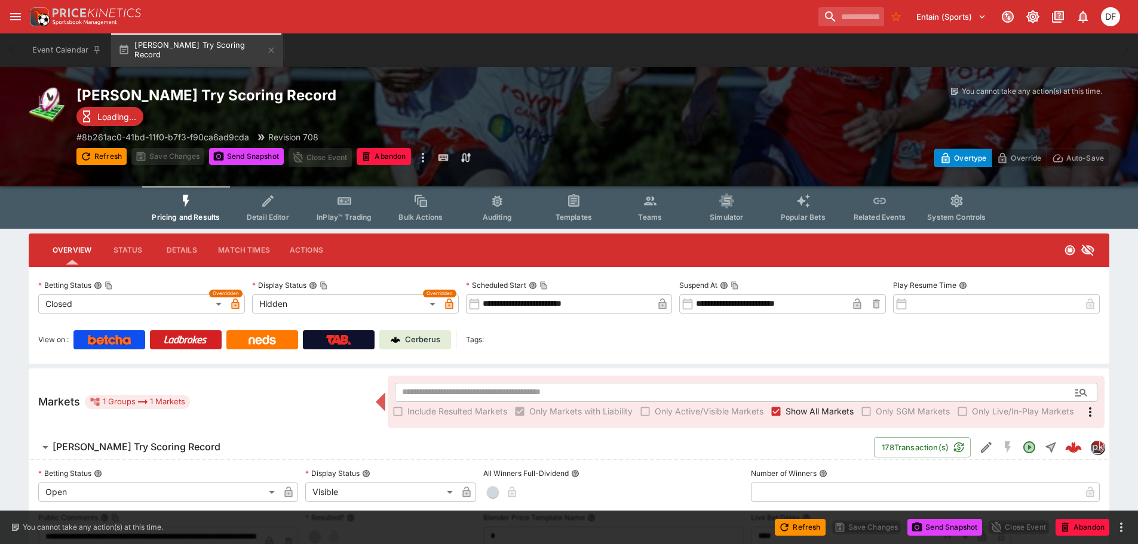 The height and width of the screenshot is (544, 1138). What do you see at coordinates (48, 105) in the screenshot?
I see `img: rugby_league.png` at bounding box center [48, 105].